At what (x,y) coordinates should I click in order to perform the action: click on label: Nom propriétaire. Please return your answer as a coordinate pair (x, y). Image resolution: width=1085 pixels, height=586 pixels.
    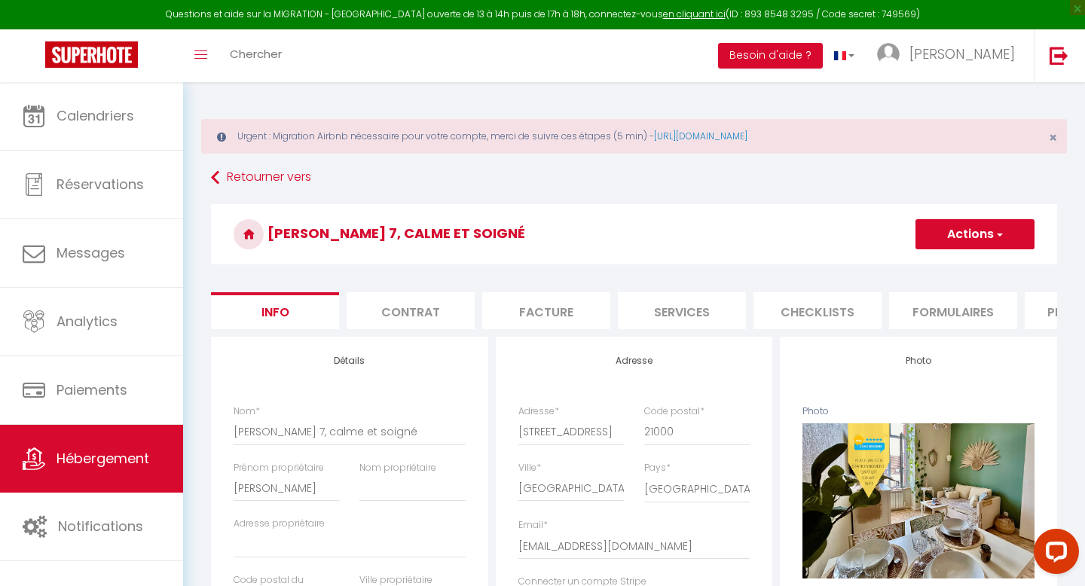
    Looking at the image, I should click on (398, 468).